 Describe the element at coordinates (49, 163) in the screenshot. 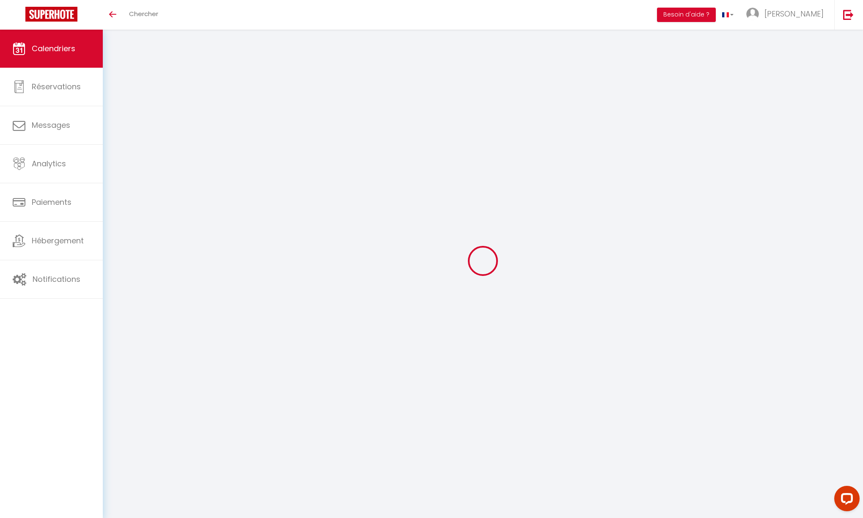

I see `span: Analytics` at that location.